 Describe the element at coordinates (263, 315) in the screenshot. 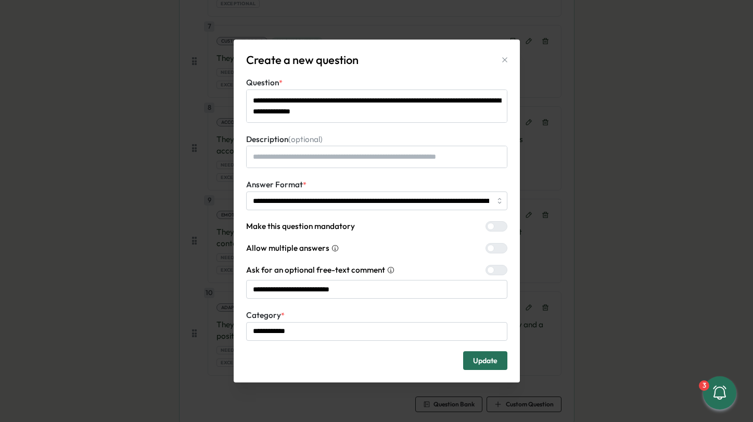

I see `span: Category` at that location.